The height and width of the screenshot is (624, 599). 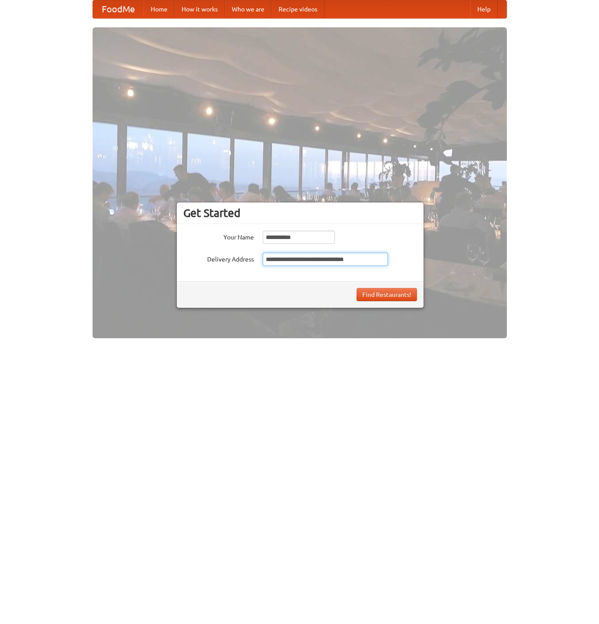 I want to click on h3: Get Started, so click(x=300, y=213).